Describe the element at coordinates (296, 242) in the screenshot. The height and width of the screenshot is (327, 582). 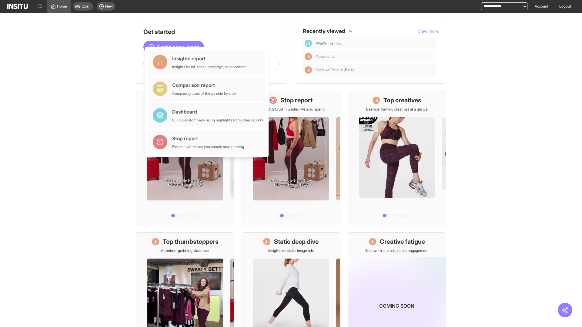
I see `h1: Static deep dive` at that location.